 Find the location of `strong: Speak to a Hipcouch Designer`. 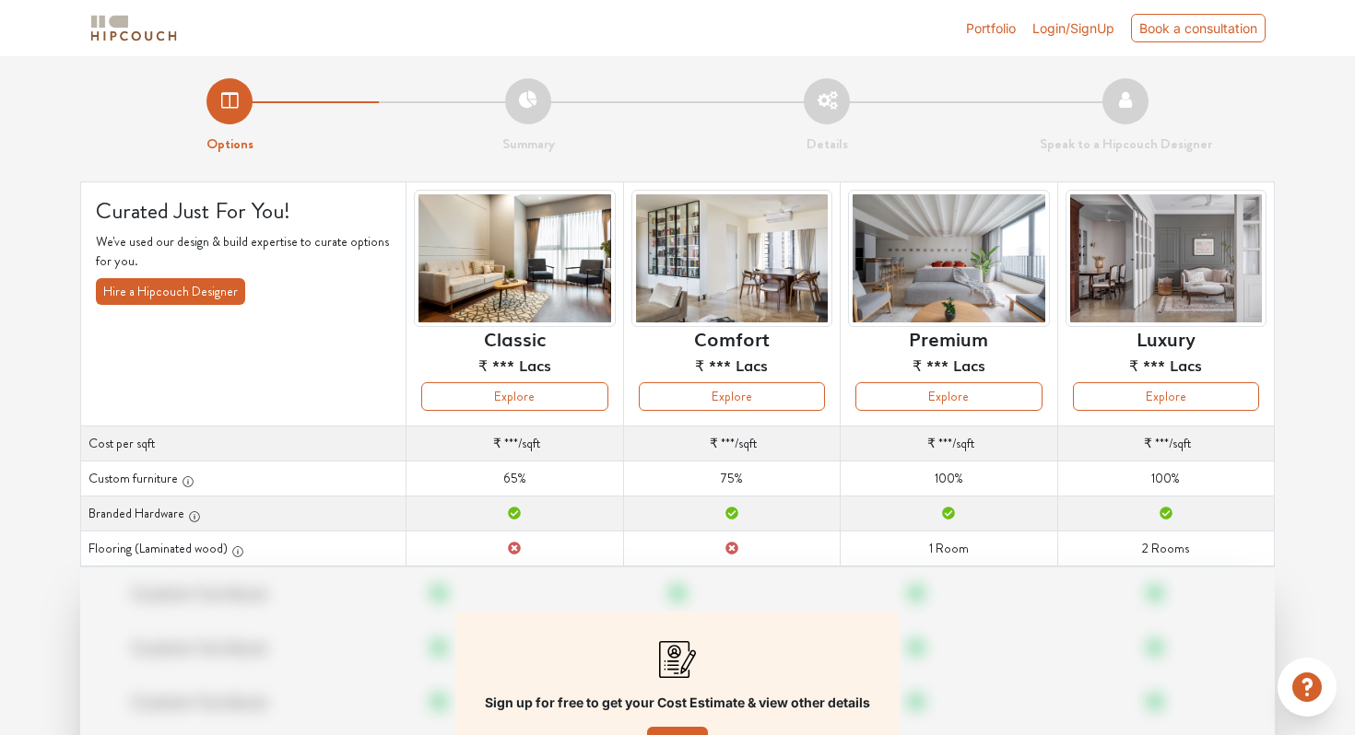

strong: Speak to a Hipcouch Designer is located at coordinates (1125, 144).